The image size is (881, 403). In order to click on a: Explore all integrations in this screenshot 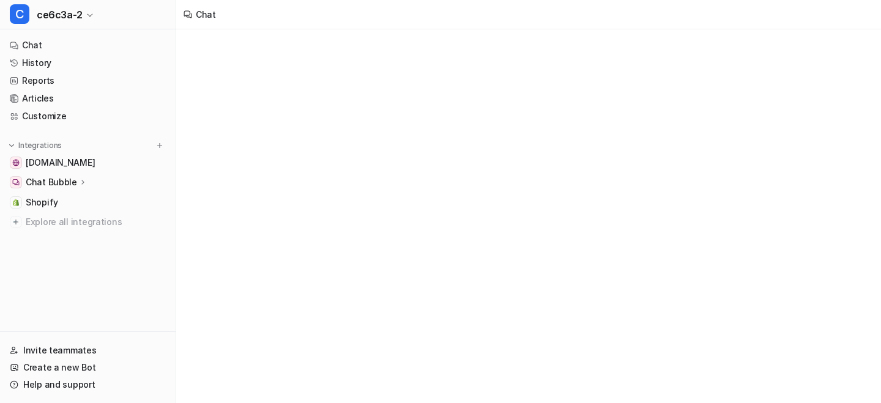, I will do `click(88, 222)`.